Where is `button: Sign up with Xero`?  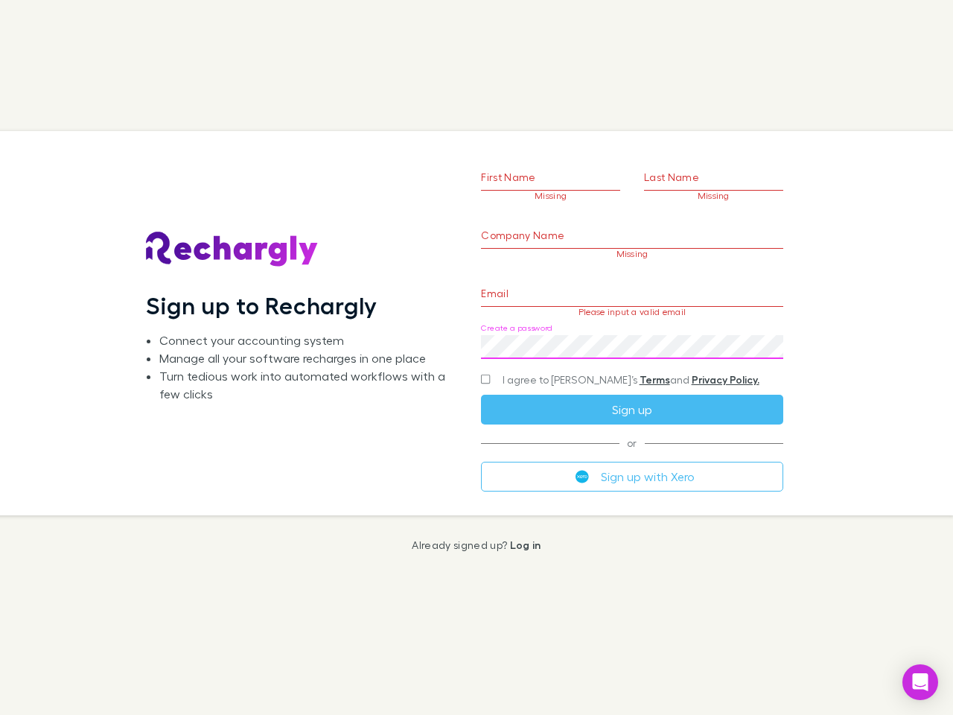 button: Sign up with Xero is located at coordinates (631, 477).